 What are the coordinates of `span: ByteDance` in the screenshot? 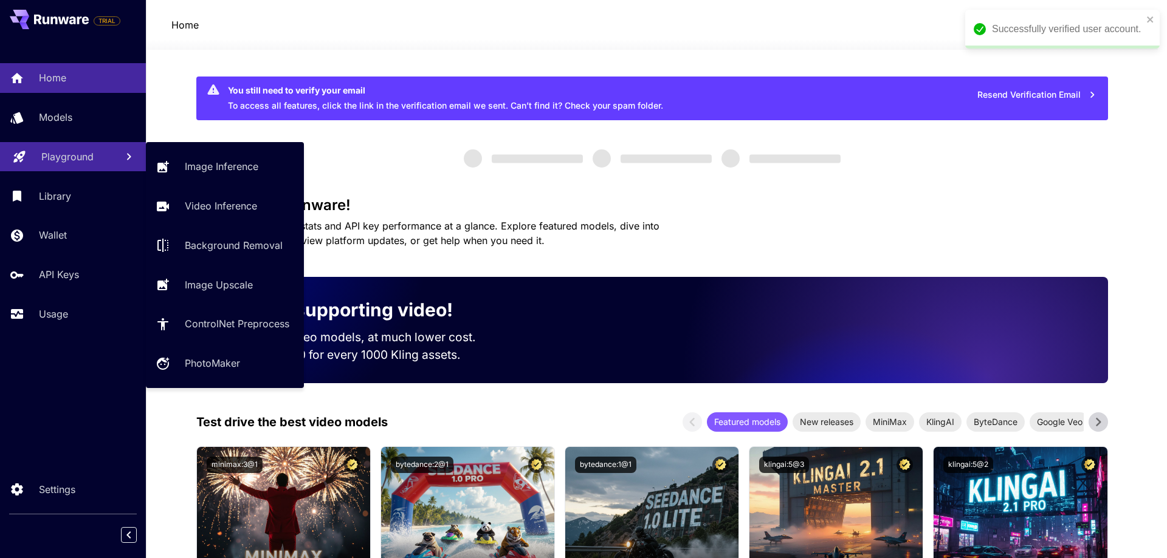 It's located at (995, 422).